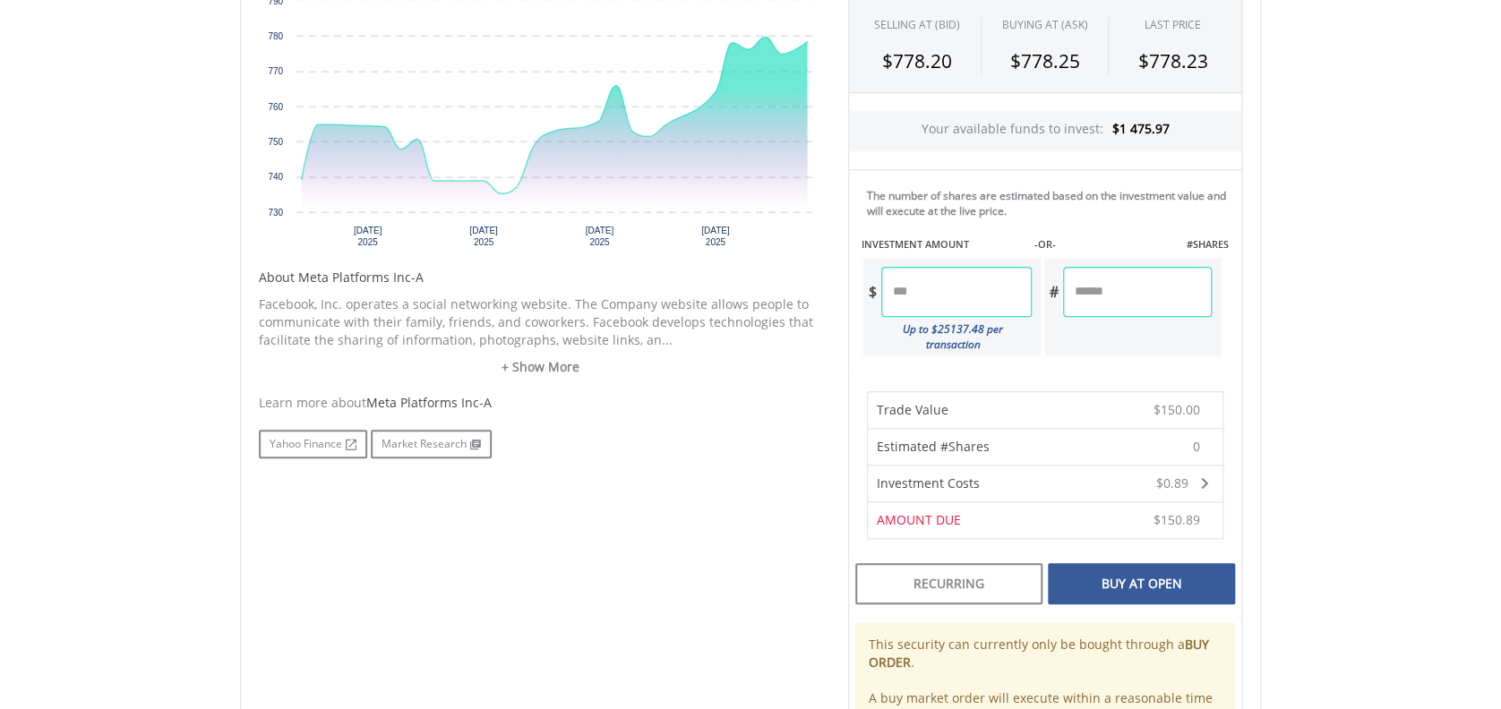 The height and width of the screenshot is (709, 1501). Describe the element at coordinates (275, 36) in the screenshot. I see `text: 780` at that location.